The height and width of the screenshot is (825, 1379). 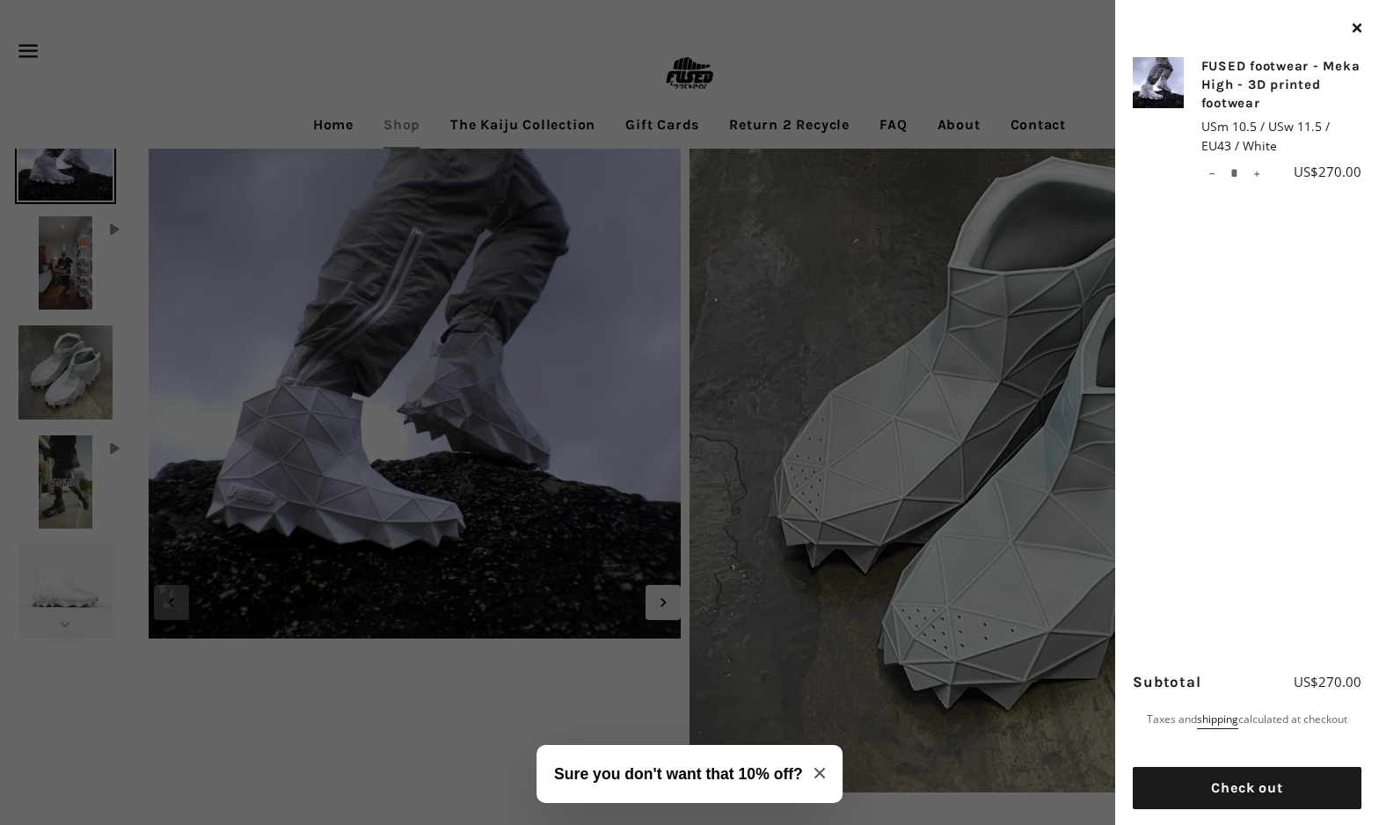 I want to click on div: US$270.00, so click(x=1312, y=171).